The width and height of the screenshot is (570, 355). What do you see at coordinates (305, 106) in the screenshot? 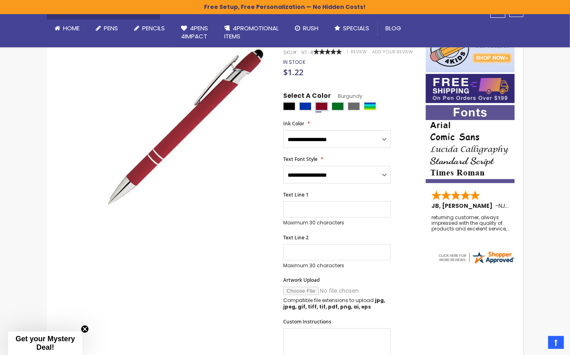
I see `div: Blue` at bounding box center [305, 106].